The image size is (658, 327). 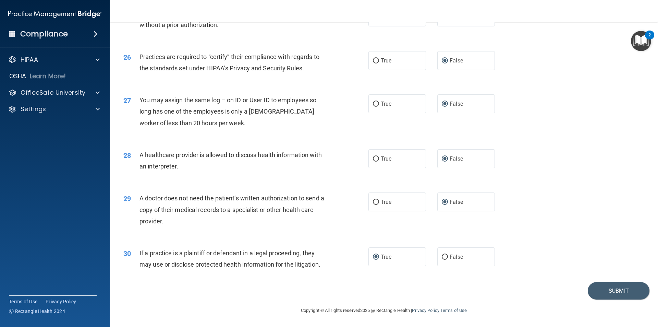 What do you see at coordinates (127, 100) in the screenshot?
I see `span: 27` at bounding box center [127, 100].